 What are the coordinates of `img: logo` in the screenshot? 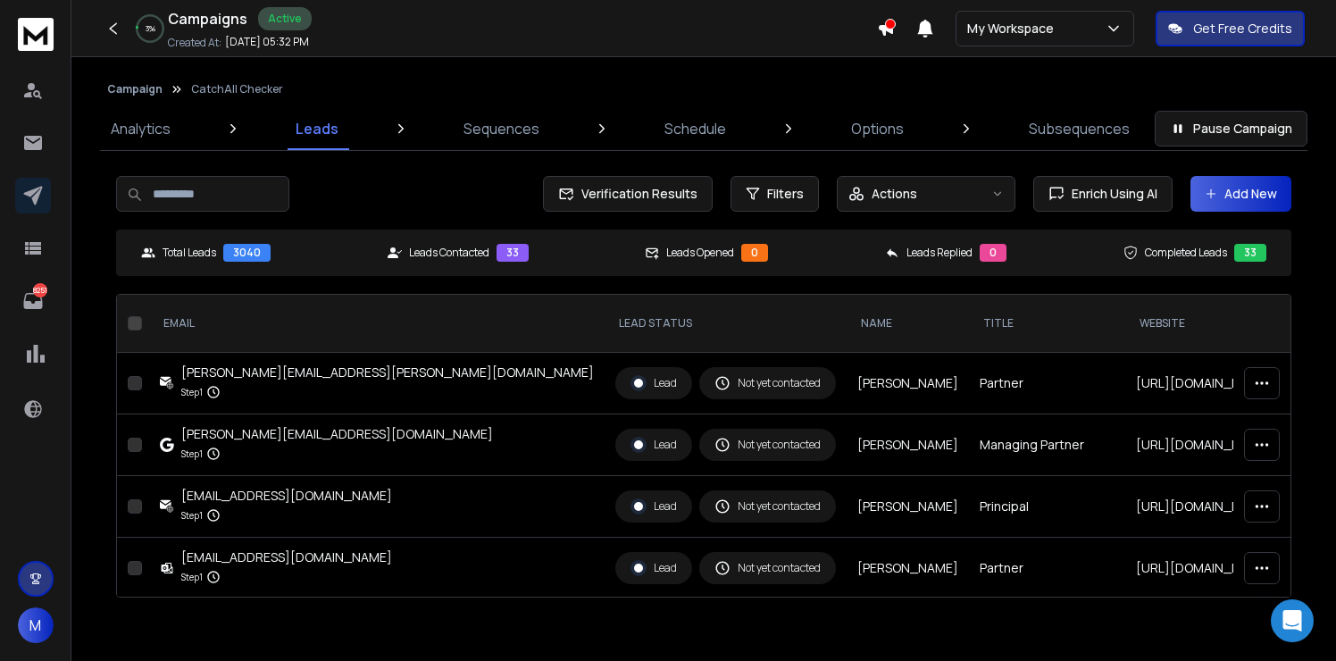 It's located at (36, 34).